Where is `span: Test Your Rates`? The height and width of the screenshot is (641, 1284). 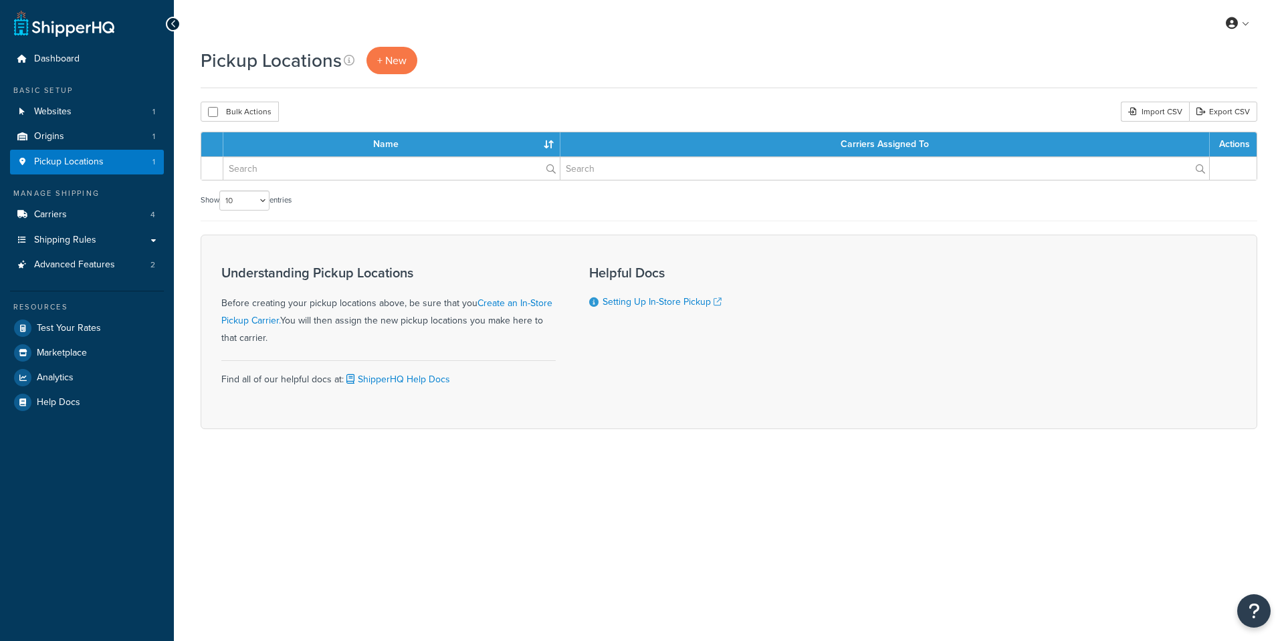 span: Test Your Rates is located at coordinates (69, 328).